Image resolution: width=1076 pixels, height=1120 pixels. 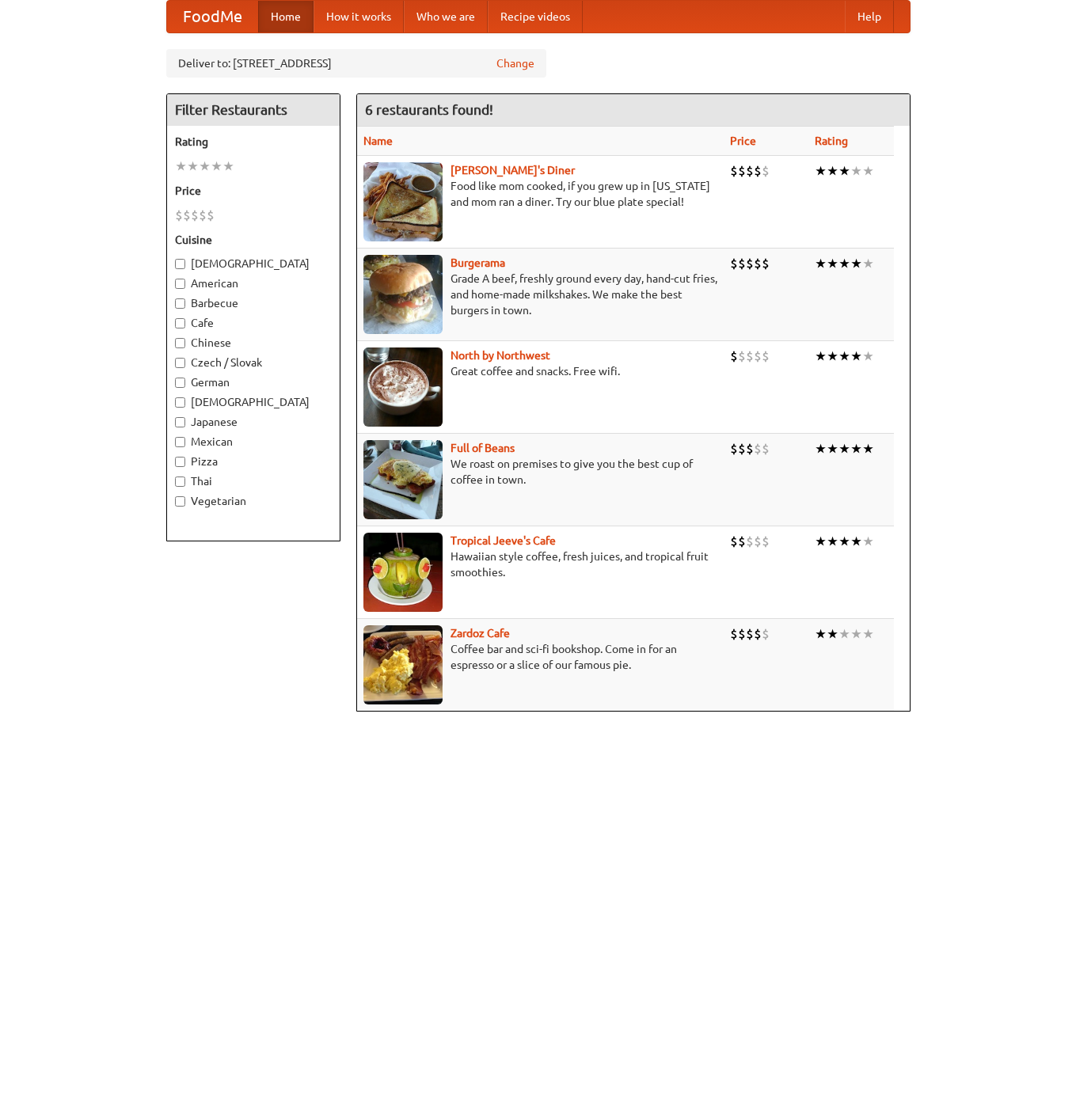 I want to click on img: jeeves.jpg, so click(x=403, y=572).